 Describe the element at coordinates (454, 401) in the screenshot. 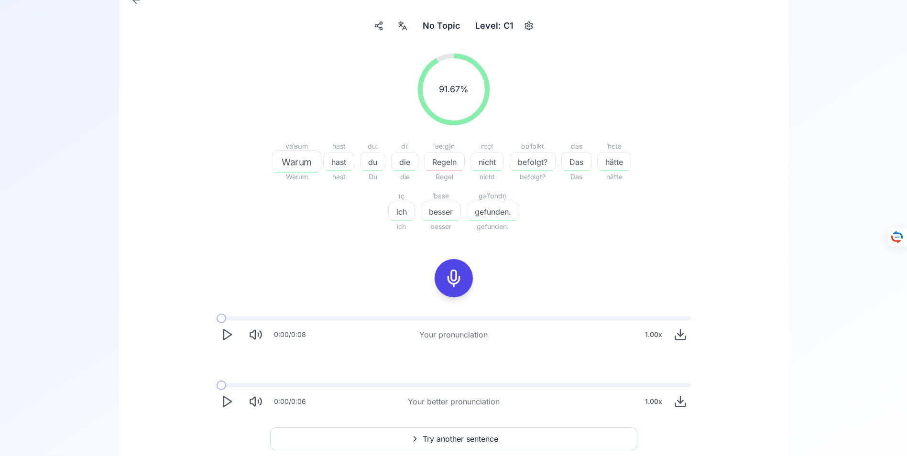

I see `div: Your better pronunciation` at that location.